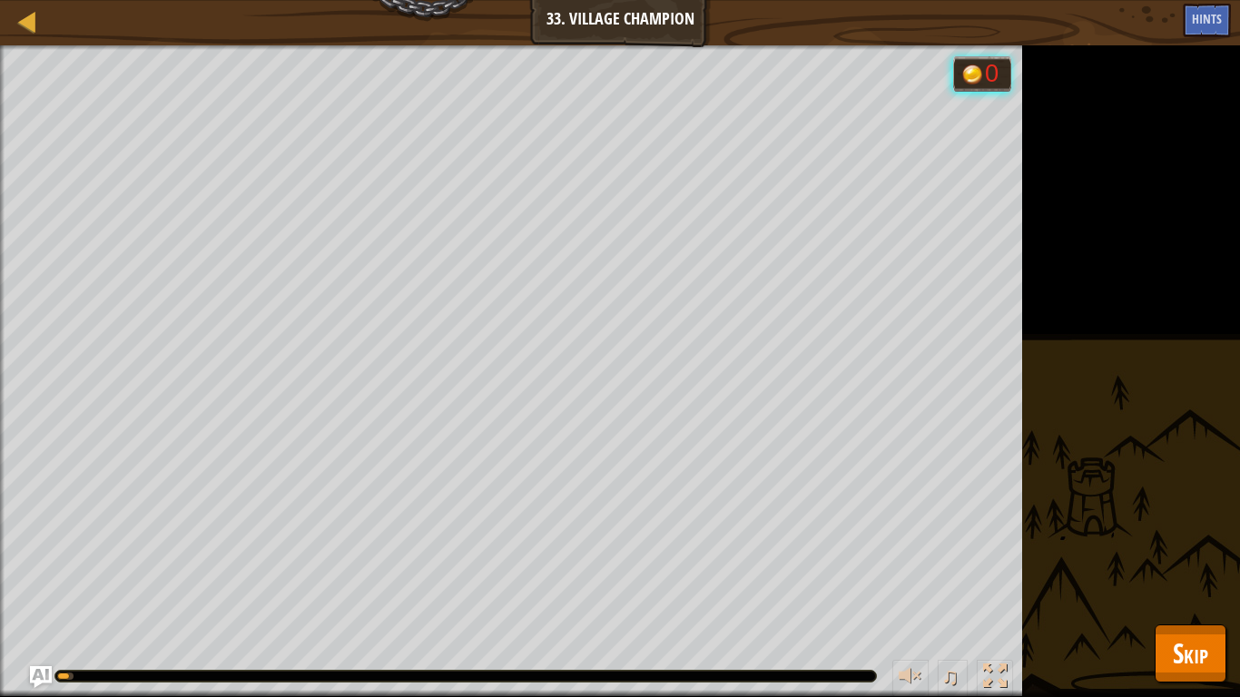  What do you see at coordinates (1190, 652) in the screenshot?
I see `span: Skip` at bounding box center [1190, 652].